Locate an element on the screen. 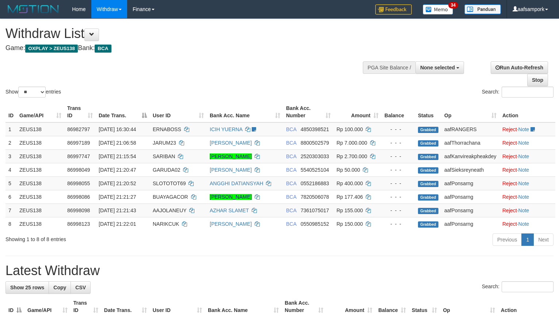 The width and height of the screenshot is (559, 316). a: ANGGHI DATIANSYAH is located at coordinates (236, 183).